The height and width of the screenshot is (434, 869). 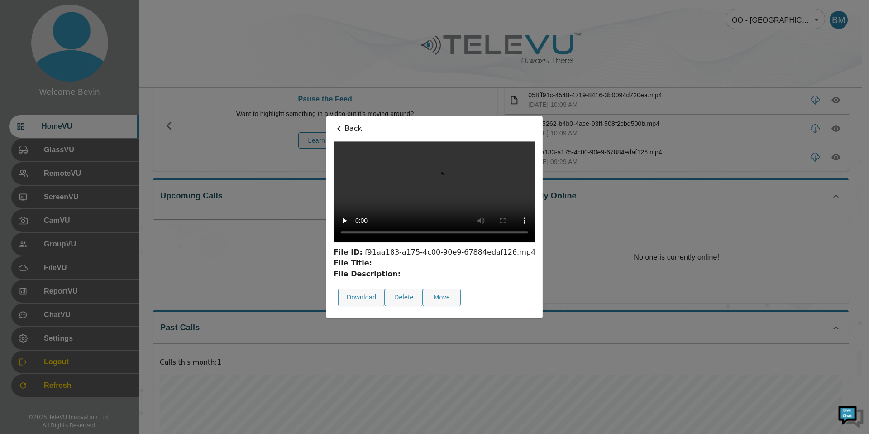 I want to click on strong: File Title:, so click(x=353, y=263).